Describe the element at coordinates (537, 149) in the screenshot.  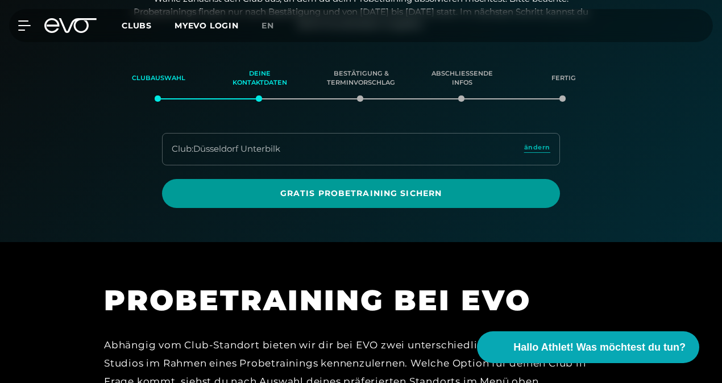
I see `a: ändern` at that location.